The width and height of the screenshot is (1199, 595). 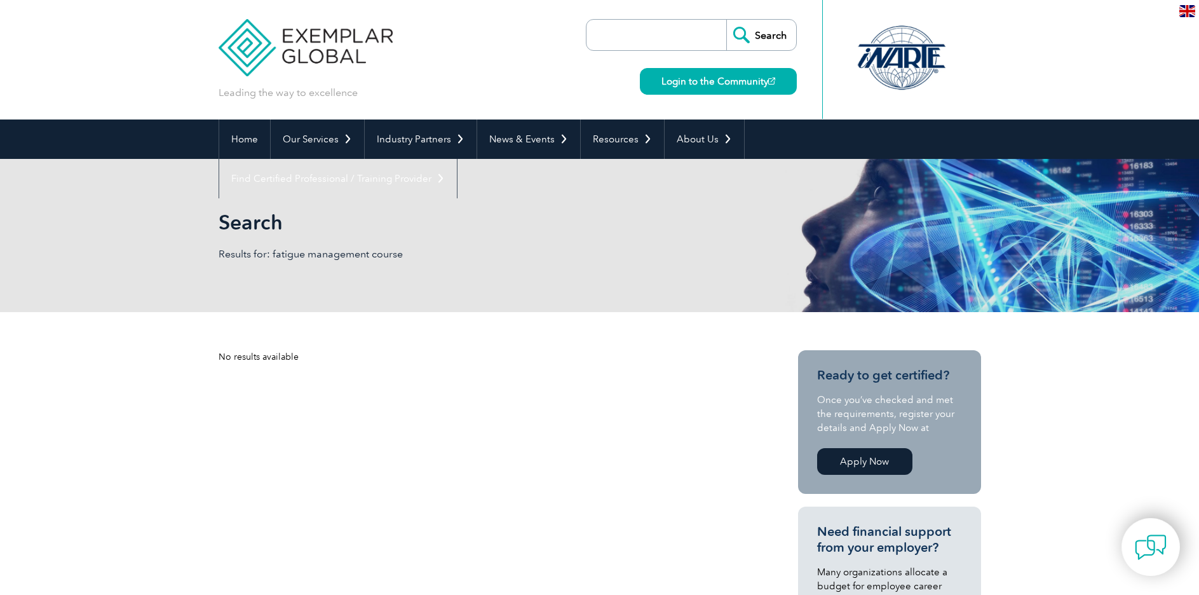 I want to click on a: About Us, so click(x=704, y=139).